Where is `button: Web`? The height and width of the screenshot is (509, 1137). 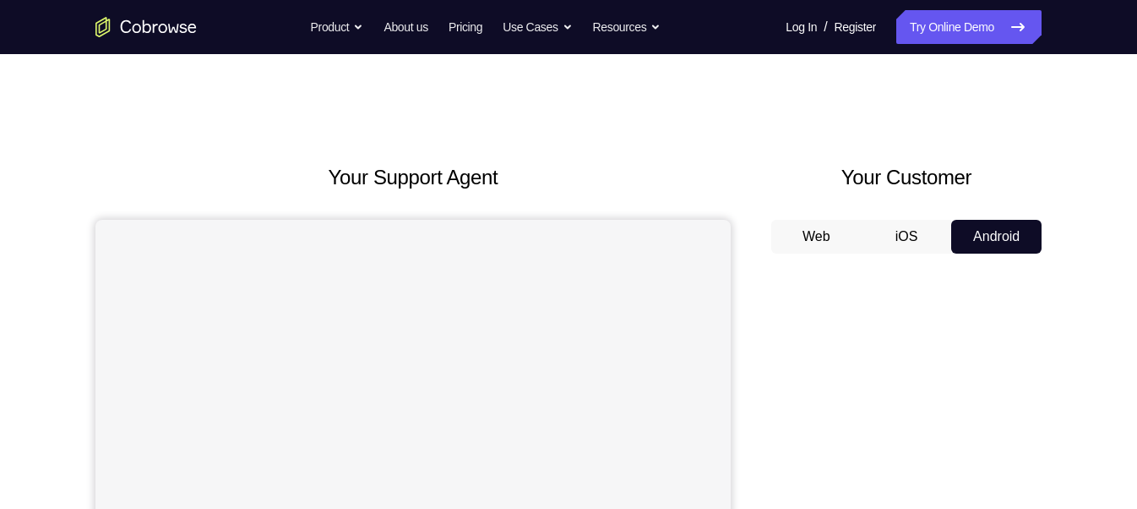
button: Web is located at coordinates (816, 237).